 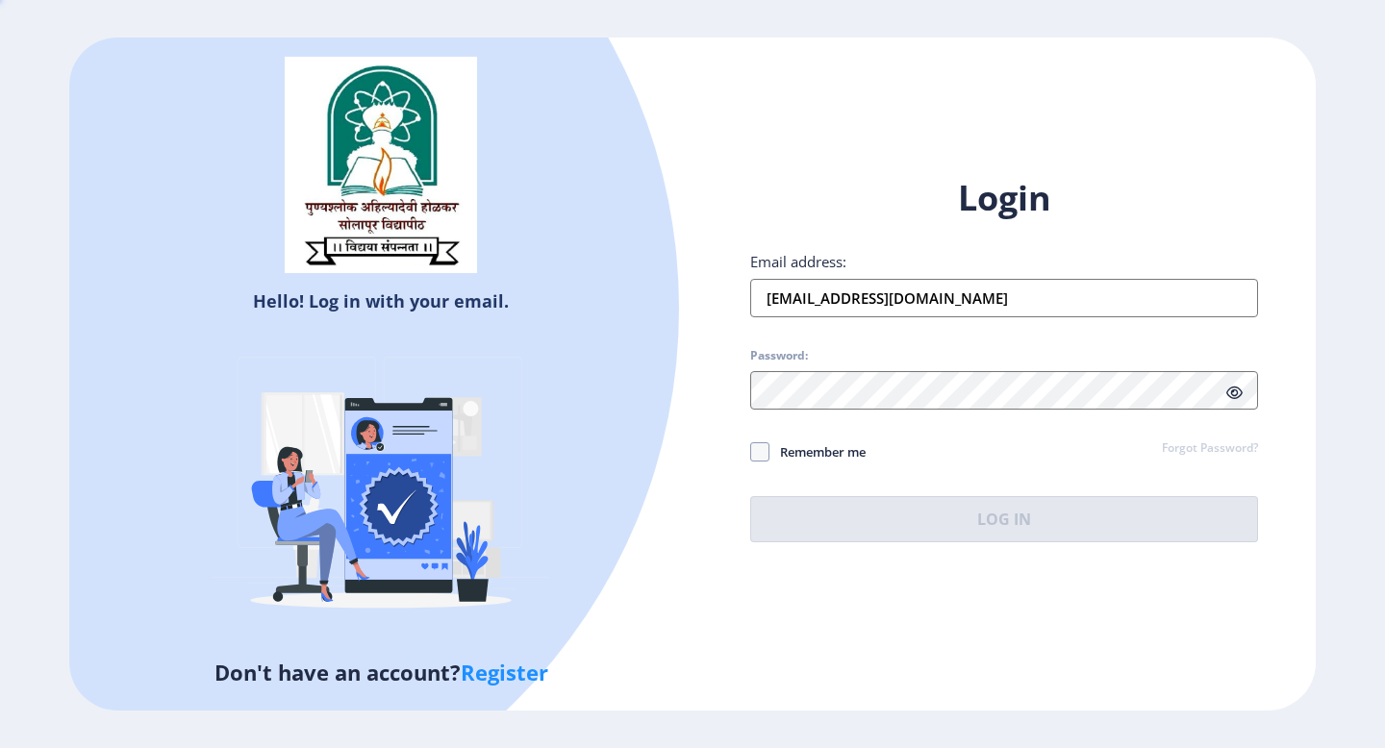 What do you see at coordinates (818, 452) in the screenshot?
I see `span: Remember me` at bounding box center [818, 452].